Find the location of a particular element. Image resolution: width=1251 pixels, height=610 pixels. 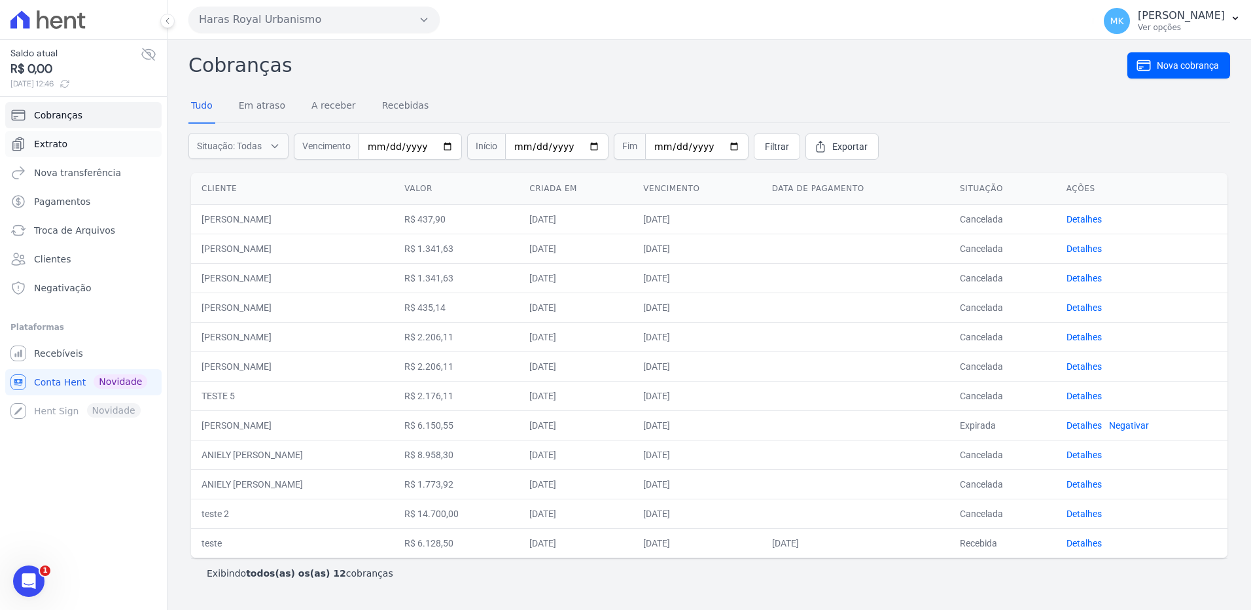

td: R$ 14.700,00 is located at coordinates (456, 513).